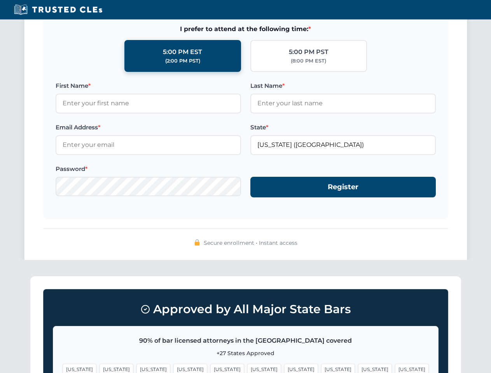  Describe the element at coordinates (183, 61) in the screenshot. I see `div: (2:00 PM PST)` at that location.